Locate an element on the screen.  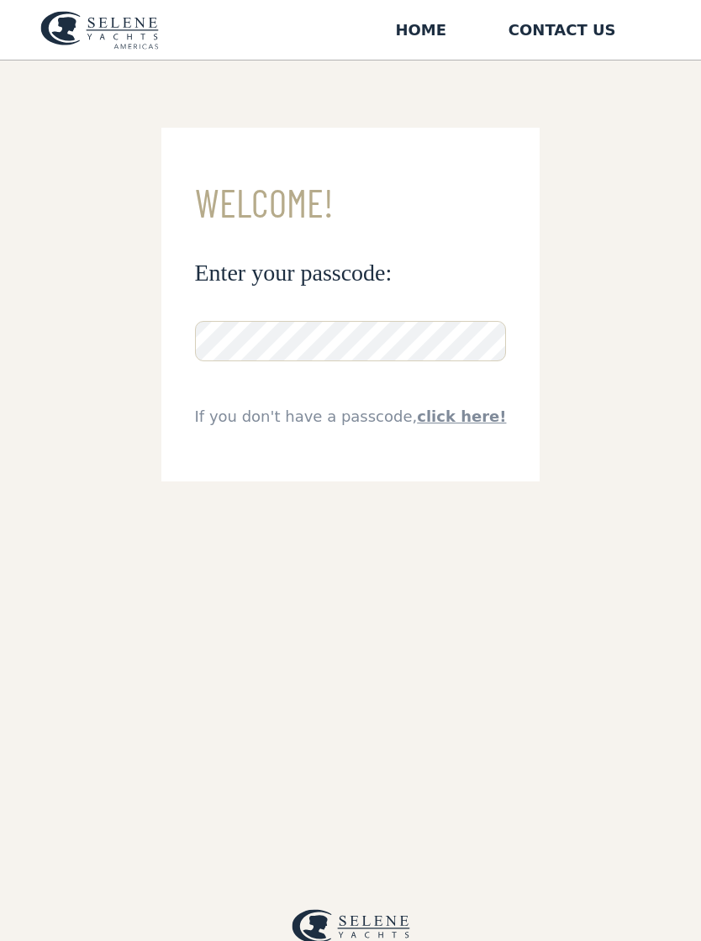
img: logo is located at coordinates (99, 30).